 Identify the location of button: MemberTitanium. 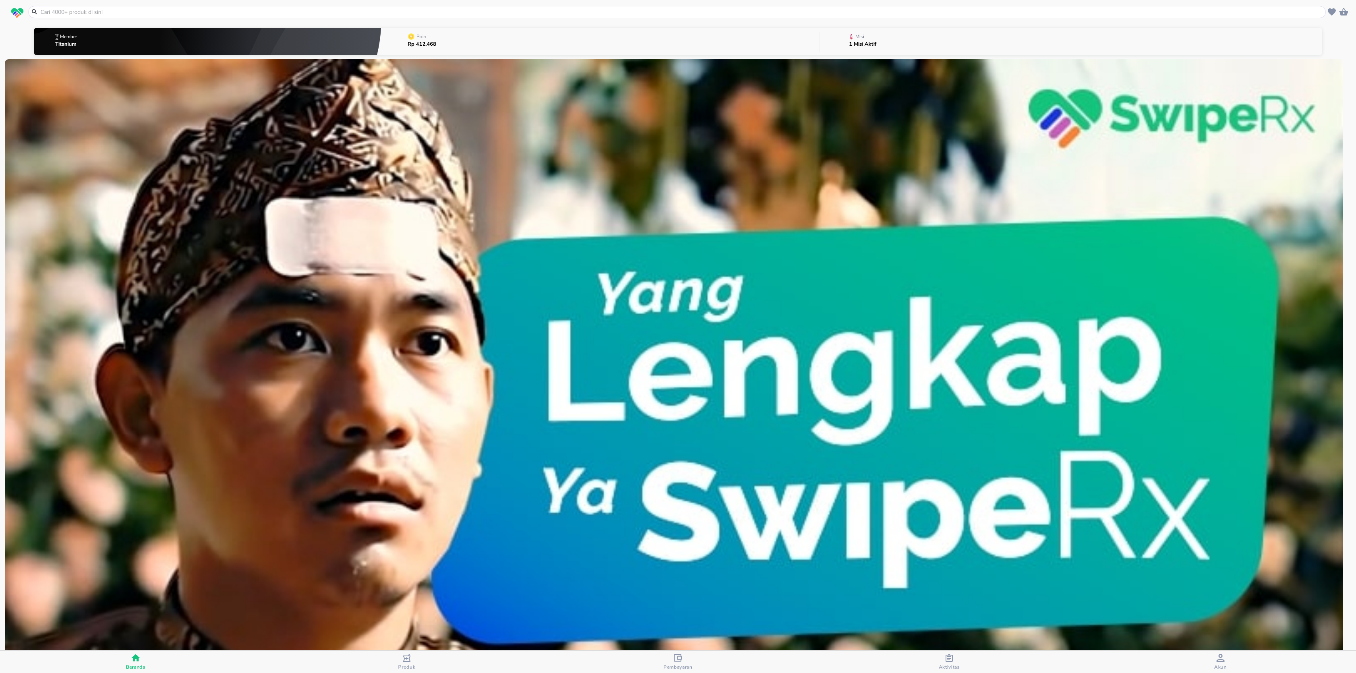
(207, 41).